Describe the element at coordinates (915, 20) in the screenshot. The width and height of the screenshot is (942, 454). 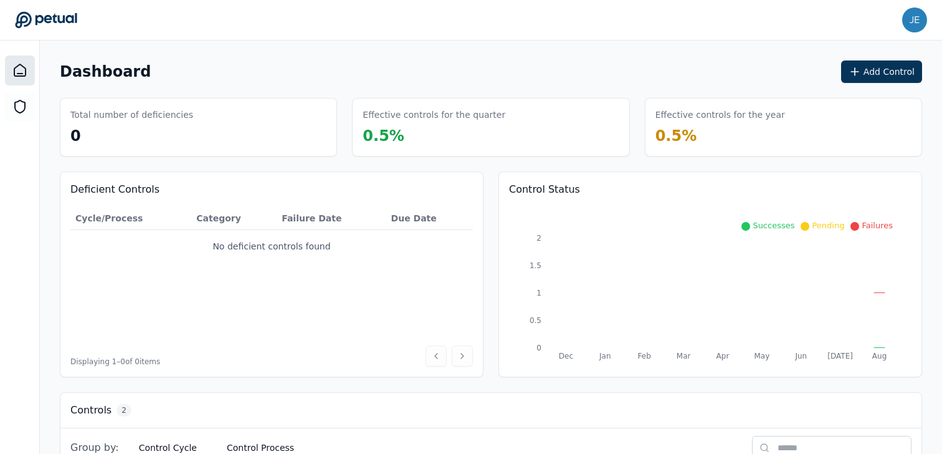
I see `img: jenna.wei@reddit.com` at that location.